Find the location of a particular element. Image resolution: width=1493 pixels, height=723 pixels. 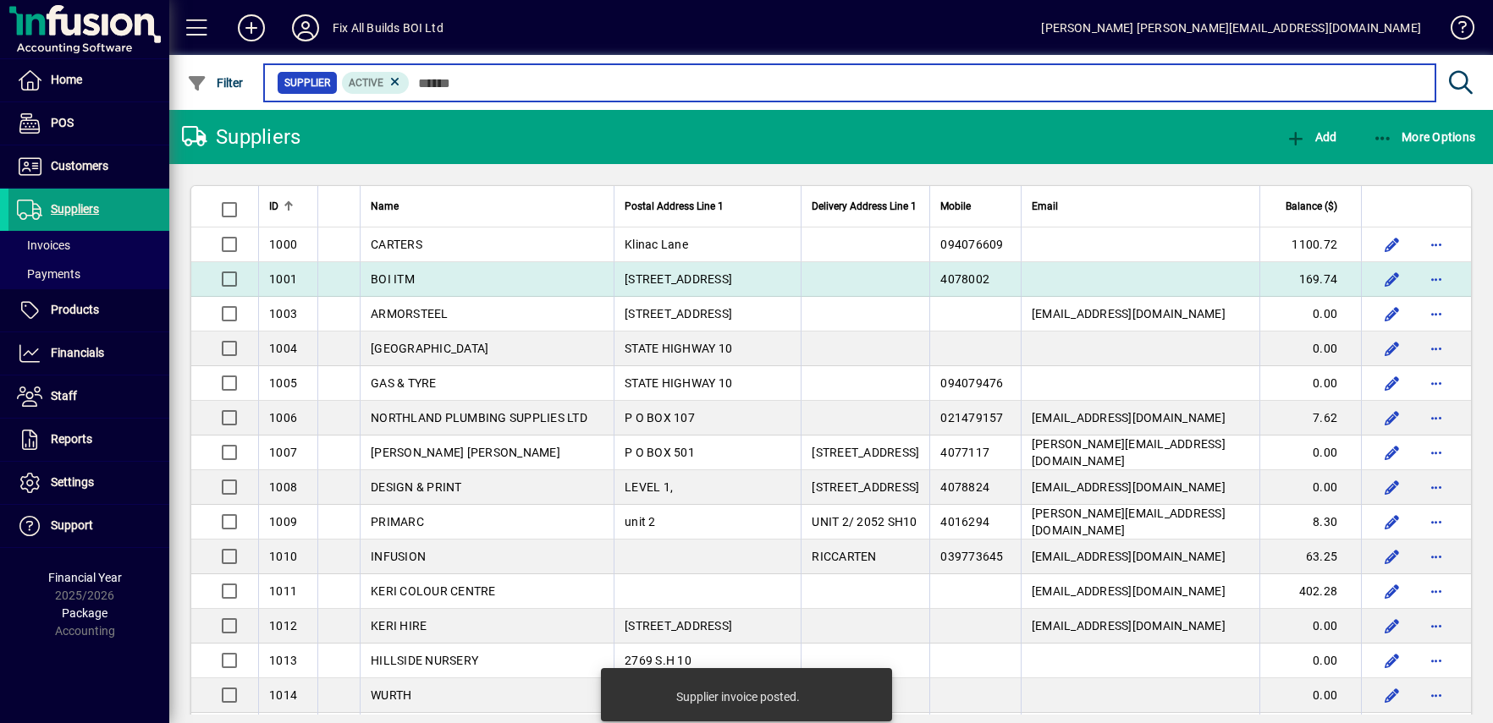

span: ID is located at coordinates (273, 206).